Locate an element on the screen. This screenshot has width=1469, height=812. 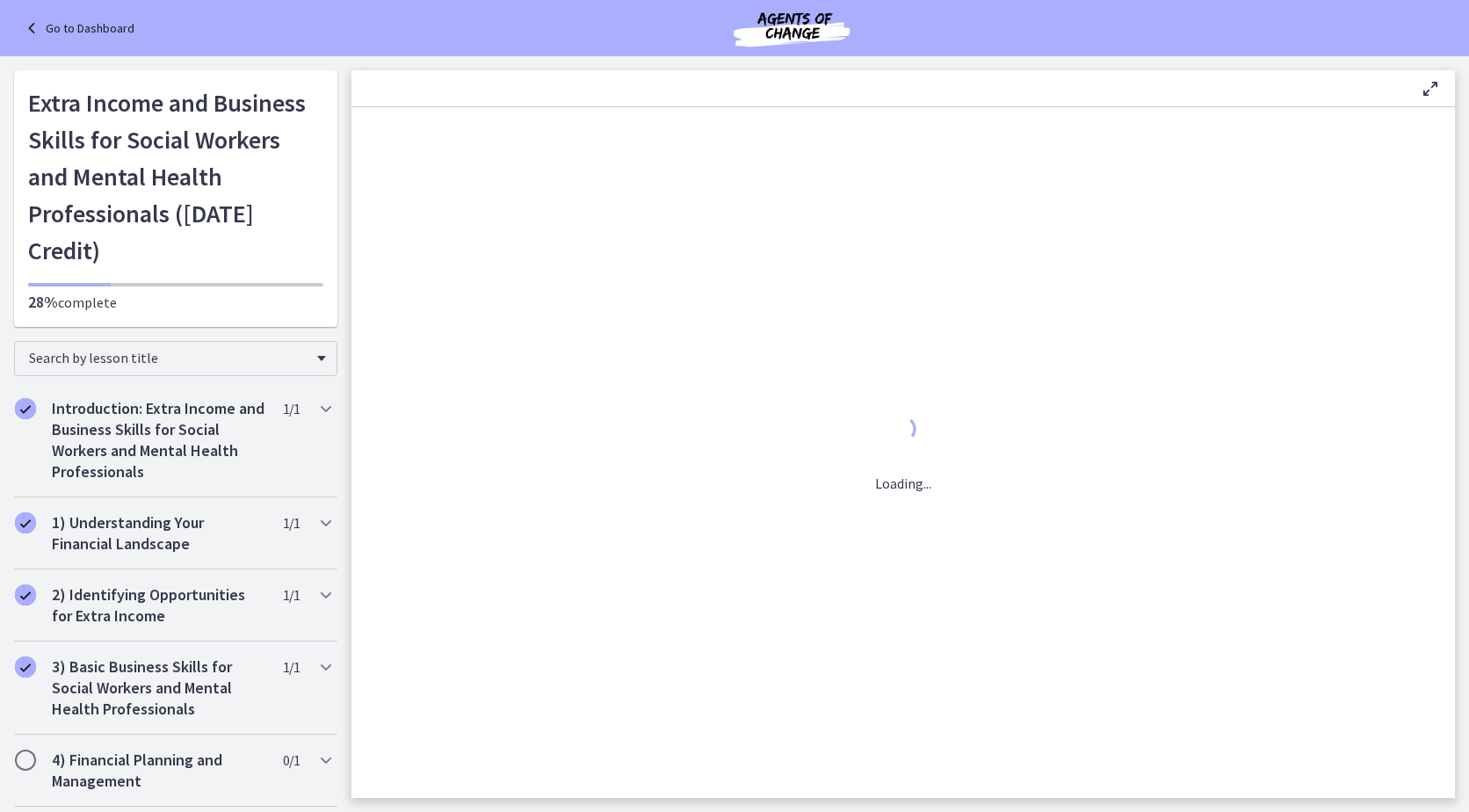
p: Loading... is located at coordinates (904, 483).